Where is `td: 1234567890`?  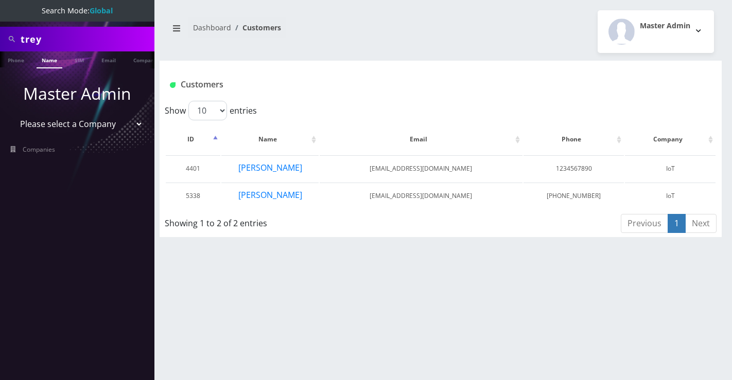
td: 1234567890 is located at coordinates (574, 168).